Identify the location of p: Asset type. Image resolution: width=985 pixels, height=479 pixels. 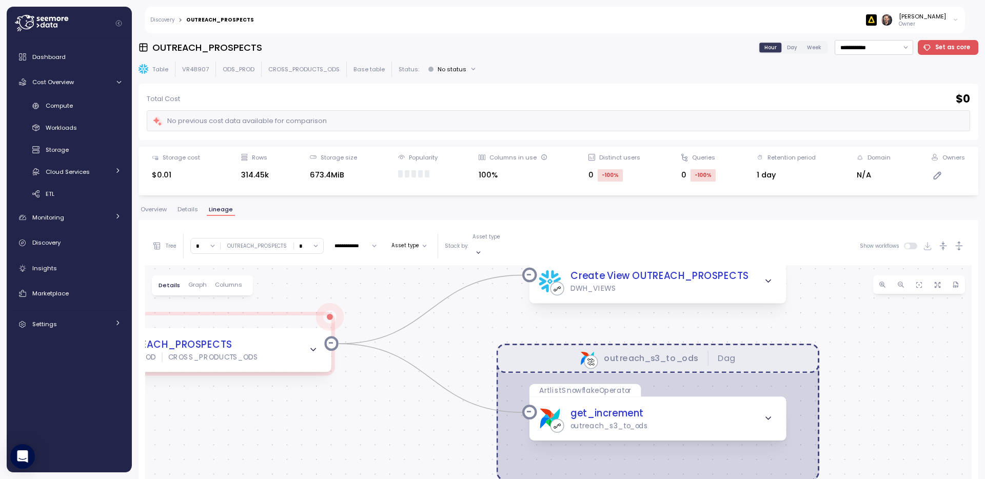
(487, 237).